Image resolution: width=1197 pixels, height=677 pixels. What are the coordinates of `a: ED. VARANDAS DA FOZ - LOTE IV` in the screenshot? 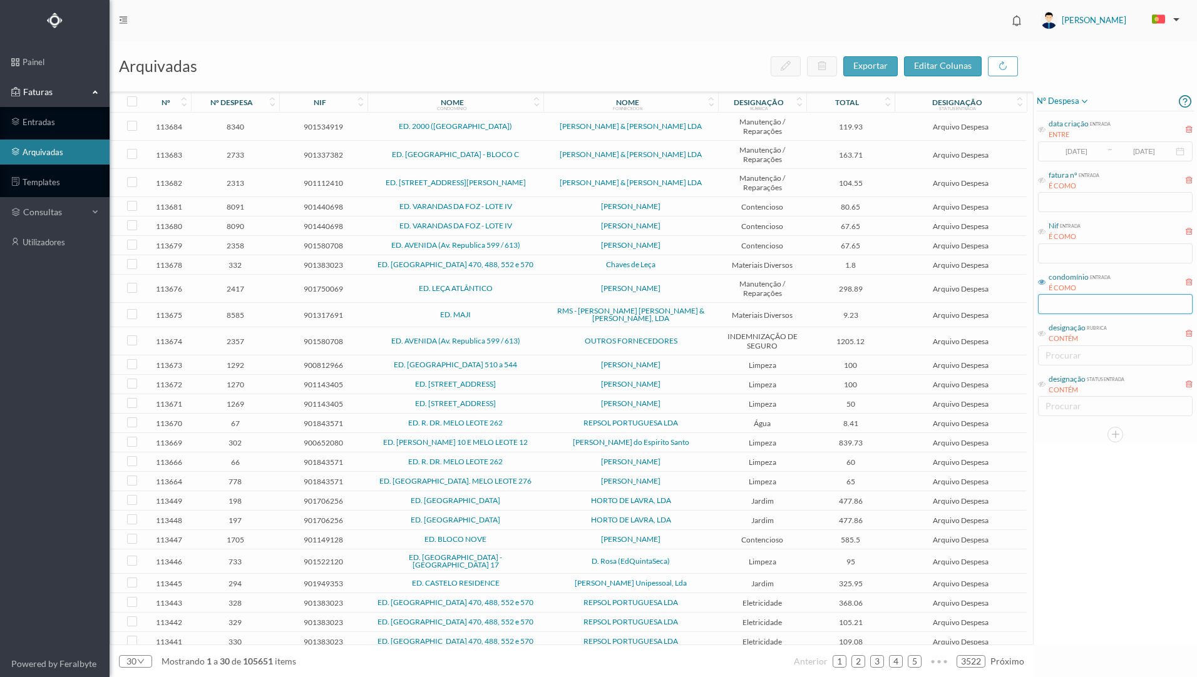 It's located at (456, 206).